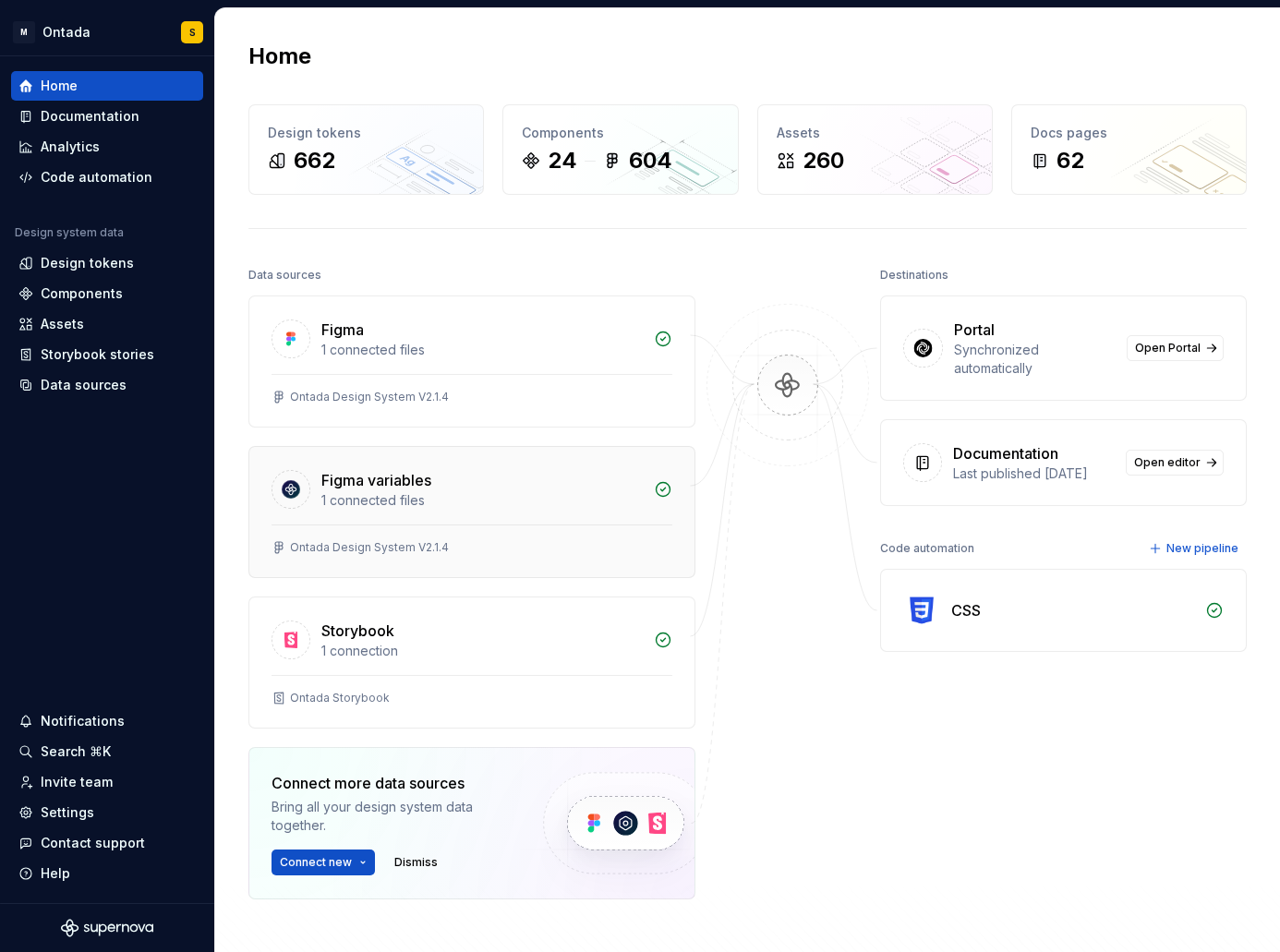 This screenshot has width=1280, height=952. What do you see at coordinates (107, 928) in the screenshot?
I see `a: Supernova Logo` at bounding box center [107, 928].